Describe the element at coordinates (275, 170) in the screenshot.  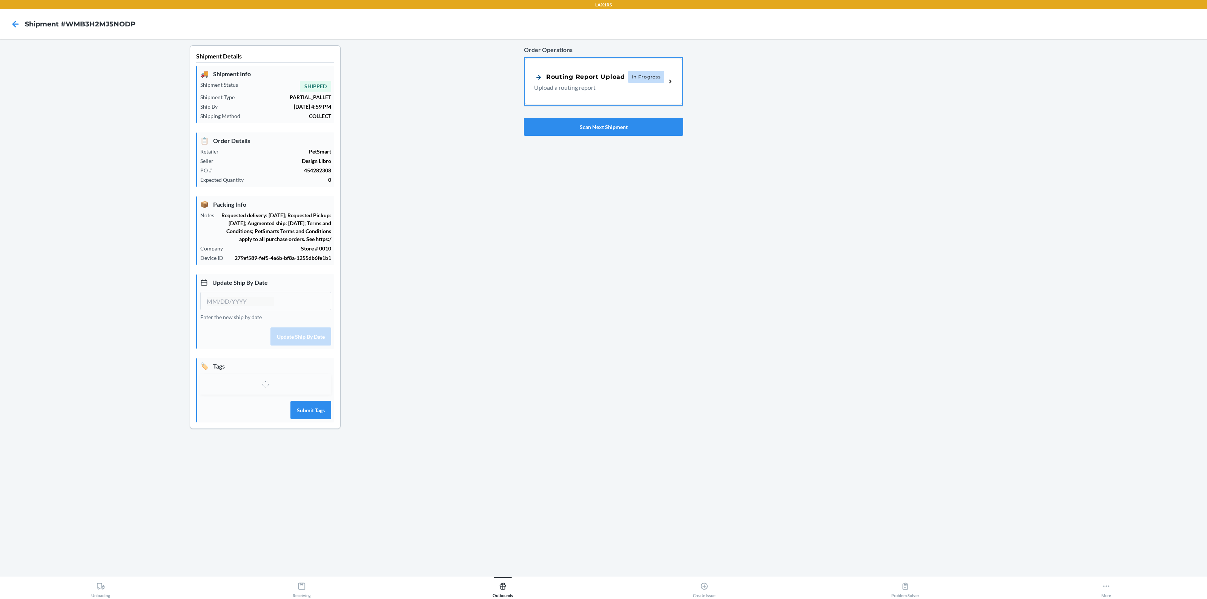
I see `p: 454282308` at that location.